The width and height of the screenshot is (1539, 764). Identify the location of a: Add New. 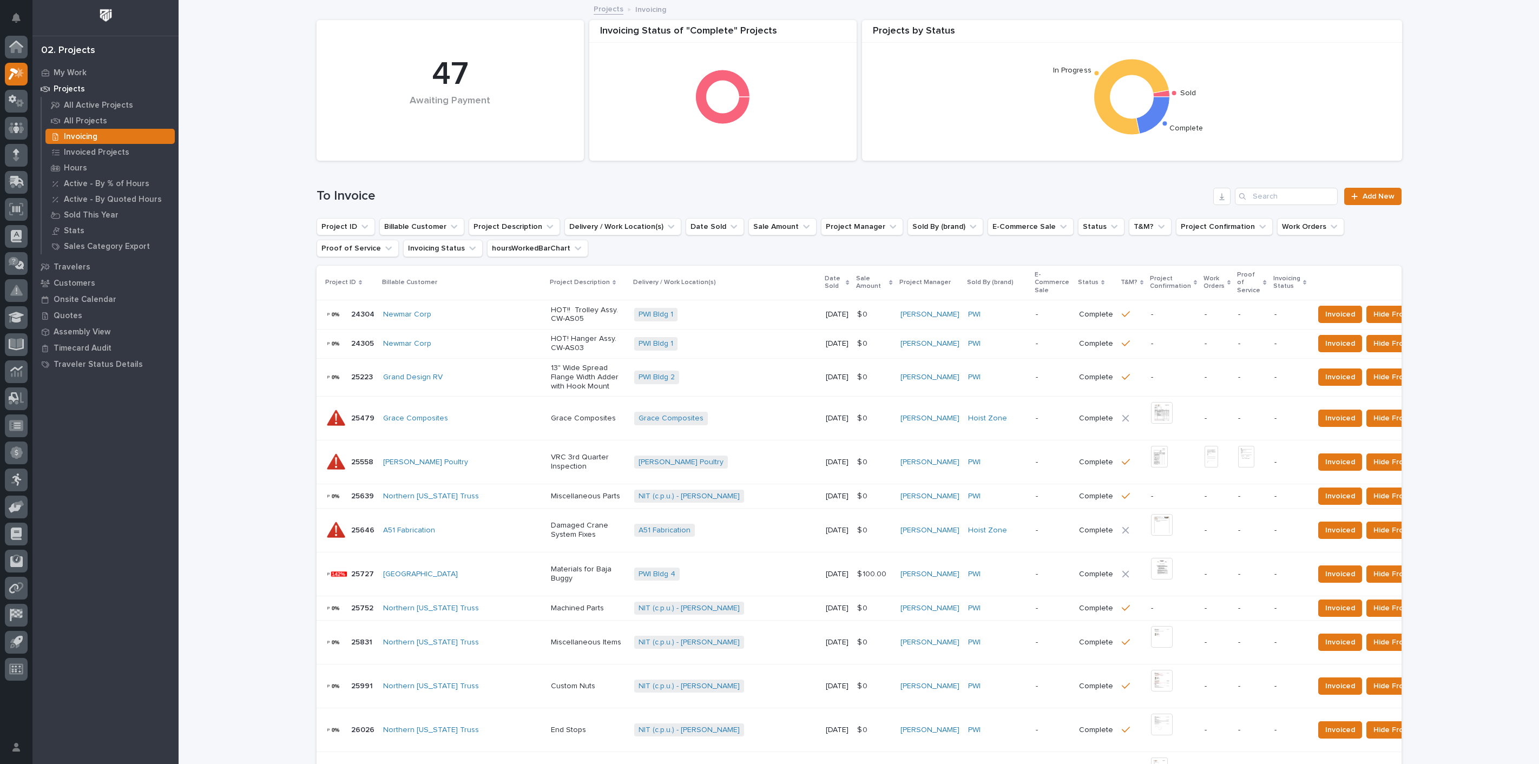
(1372, 196).